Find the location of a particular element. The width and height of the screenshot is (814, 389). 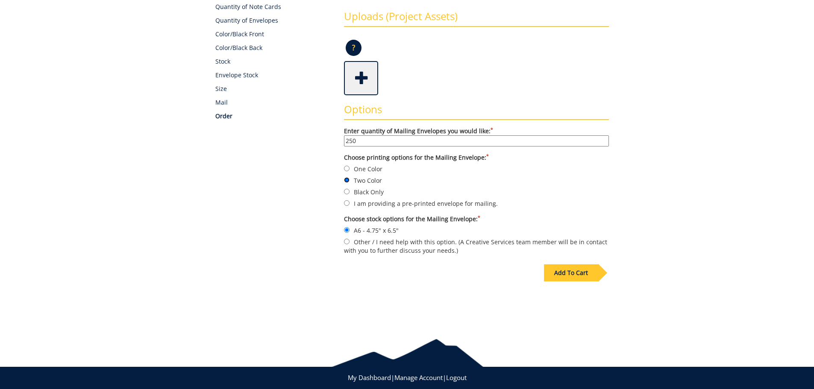

label: Black Only is located at coordinates (476, 192).